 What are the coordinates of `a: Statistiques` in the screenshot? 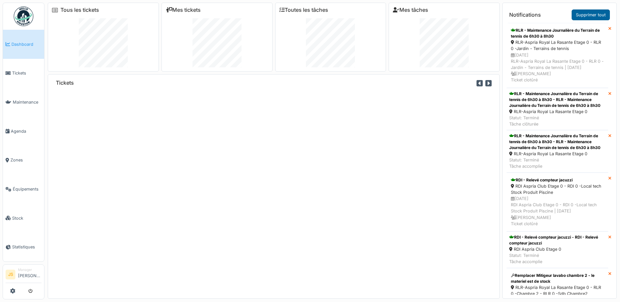 It's located at (24, 247).